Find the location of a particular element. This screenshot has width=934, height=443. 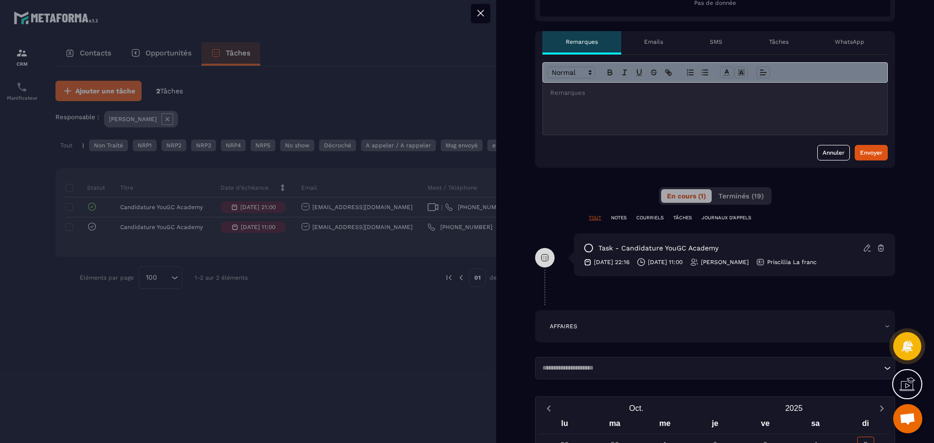

p: task - Candidature YouGC Academy is located at coordinates (658, 248).